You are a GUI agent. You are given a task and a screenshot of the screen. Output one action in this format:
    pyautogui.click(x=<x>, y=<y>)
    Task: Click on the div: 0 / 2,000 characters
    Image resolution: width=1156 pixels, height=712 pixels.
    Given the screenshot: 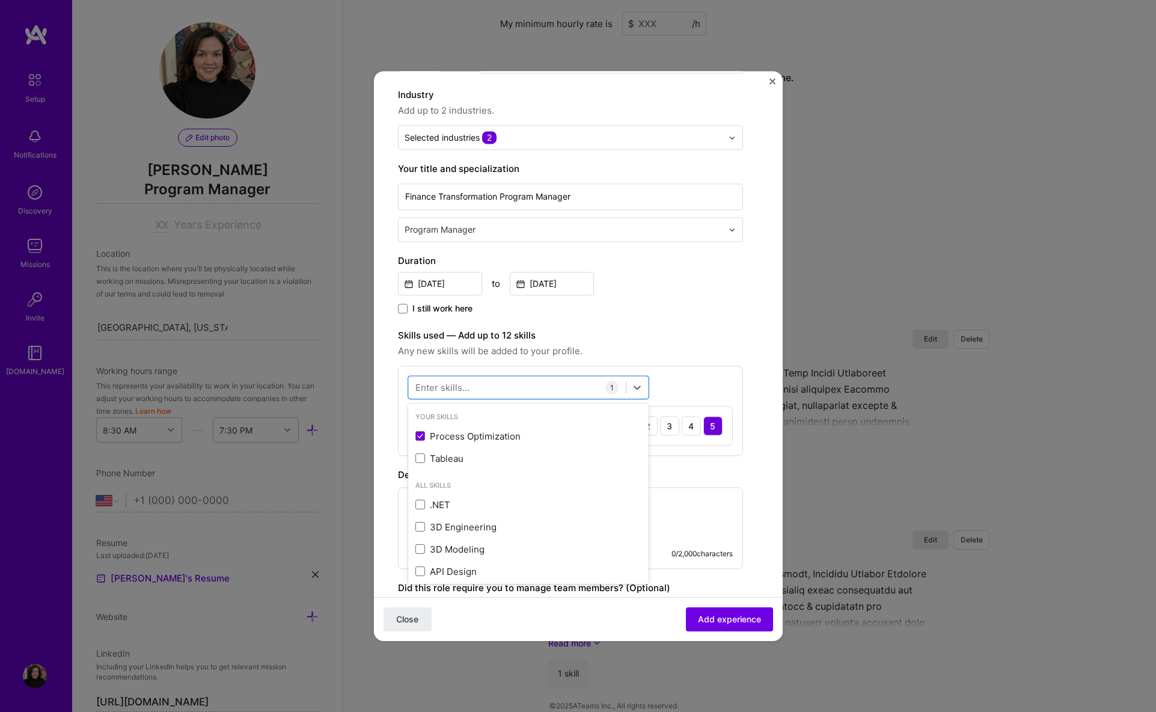 What is the action you would take?
    pyautogui.click(x=702, y=553)
    